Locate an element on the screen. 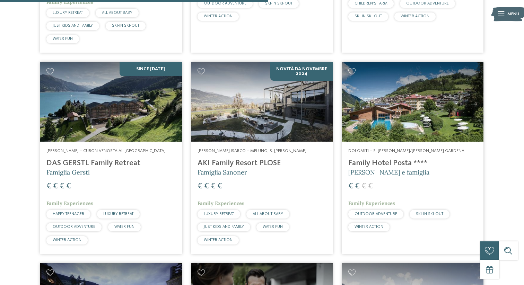  a: Cercate un hotel per famiglie? Qui troverete solo i migliori! NOVITÀ da novembre 2024 [PERSON_NAM... is located at coordinates (262, 158).